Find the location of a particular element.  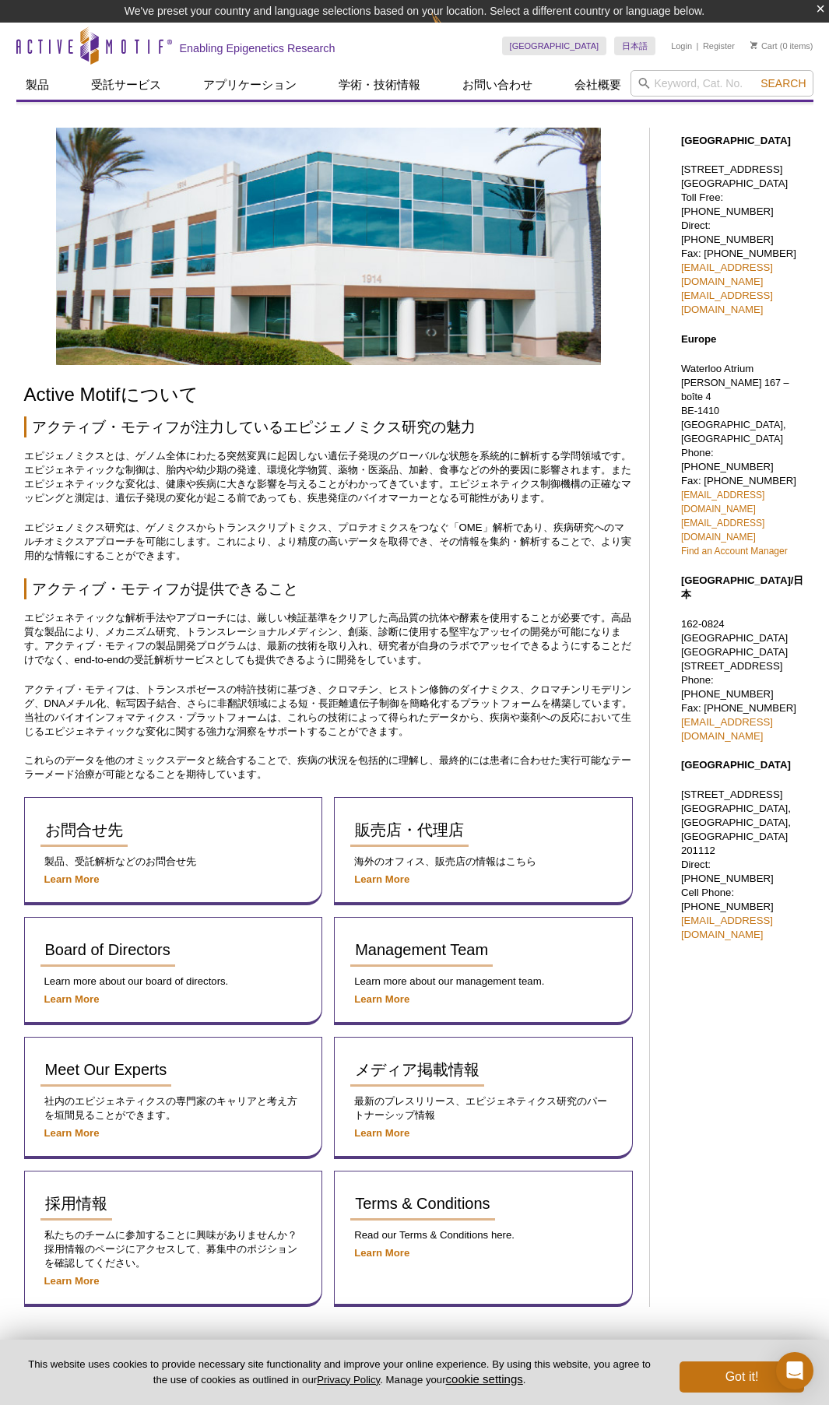

a: 日本語 is located at coordinates (634, 46).